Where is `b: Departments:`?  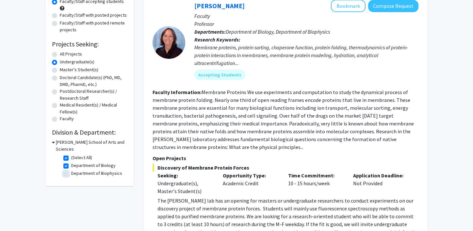 b: Departments: is located at coordinates (210, 32).